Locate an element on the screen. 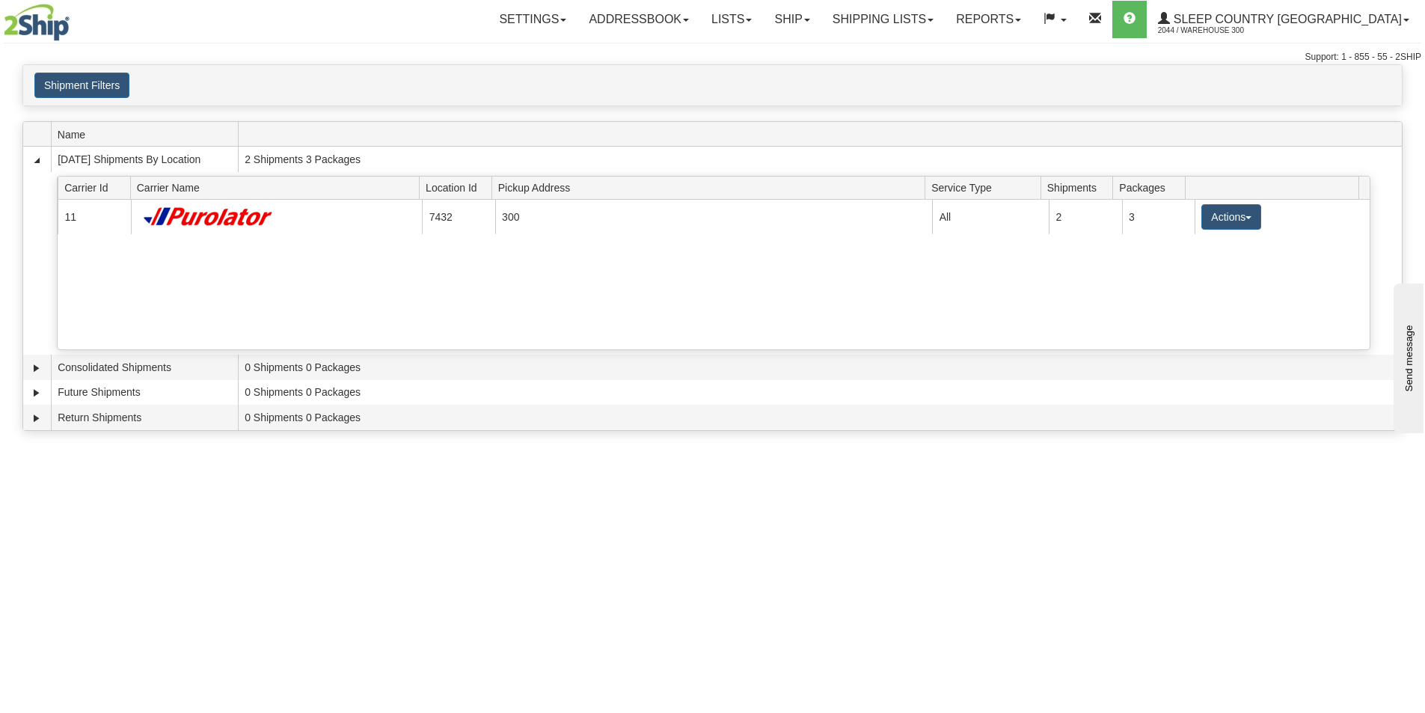 The height and width of the screenshot is (713, 1425). td: Return Shipments is located at coordinates (144, 417).